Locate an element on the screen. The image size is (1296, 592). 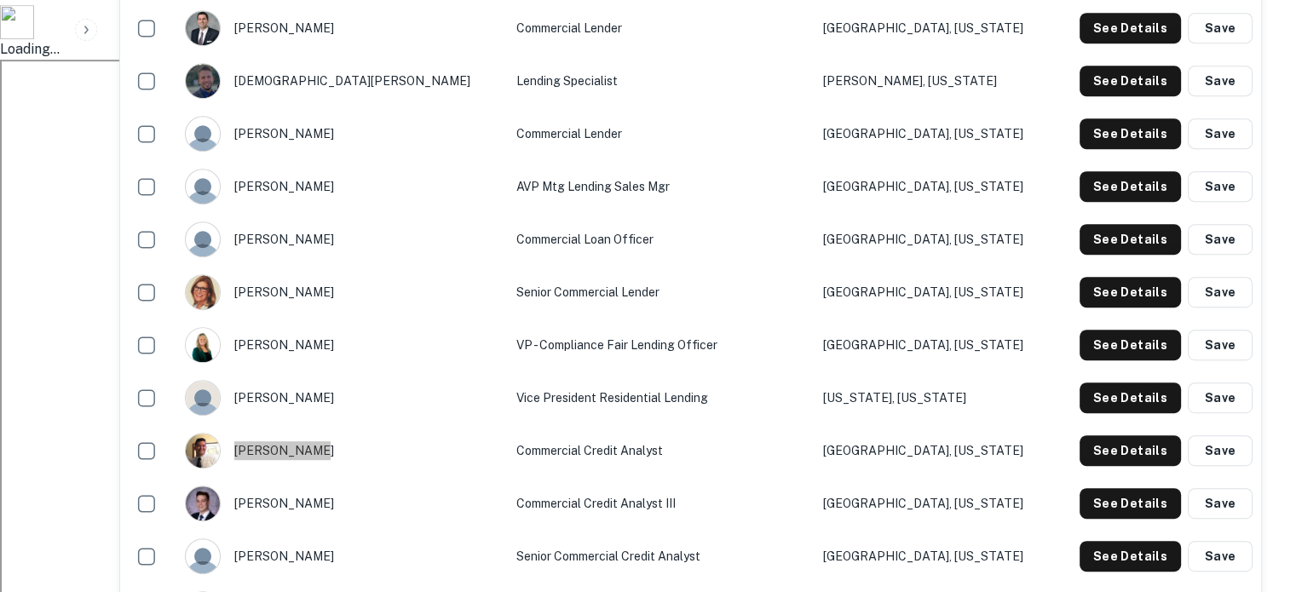
td: Commercial Credit Analyst III is located at coordinates (661, 504).